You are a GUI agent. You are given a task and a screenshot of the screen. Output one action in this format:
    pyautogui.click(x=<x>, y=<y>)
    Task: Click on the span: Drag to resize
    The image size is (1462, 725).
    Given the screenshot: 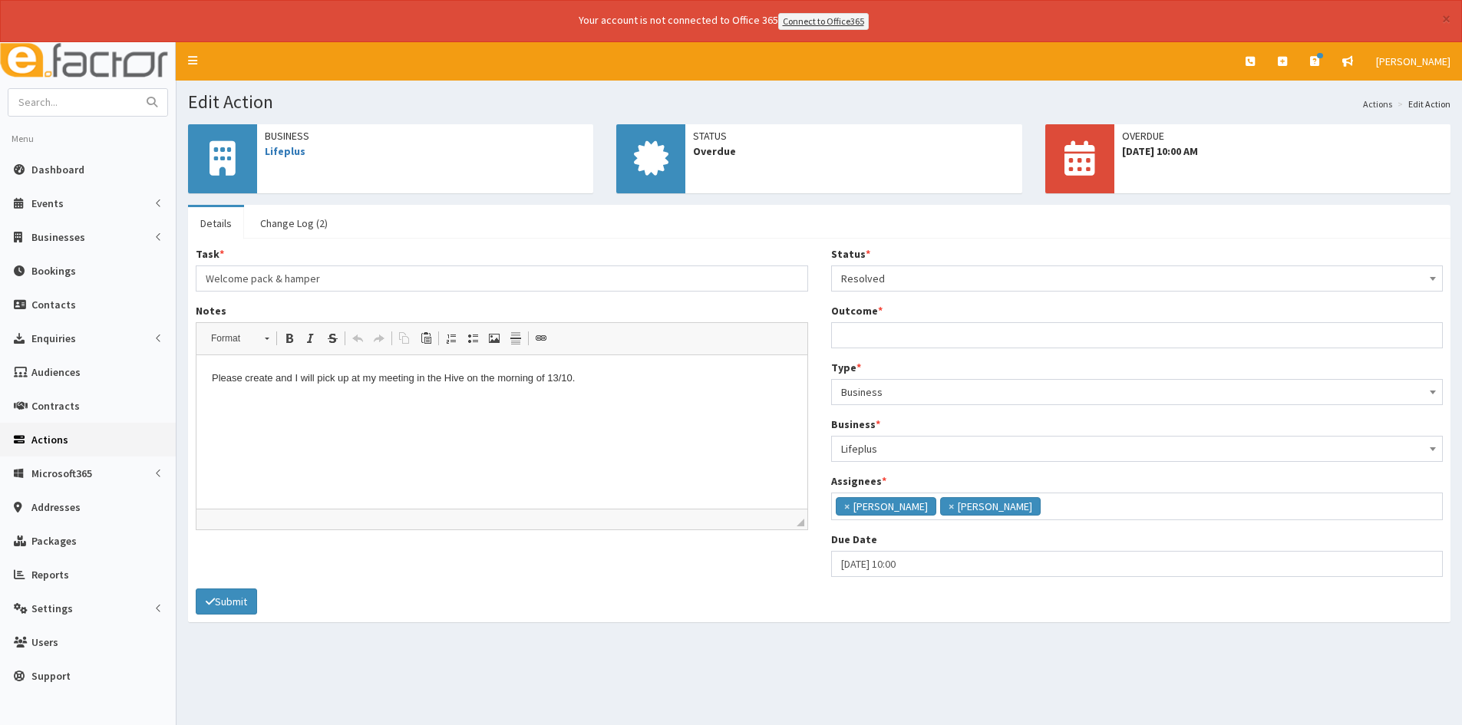 What is the action you would take?
    pyautogui.click(x=800, y=523)
    